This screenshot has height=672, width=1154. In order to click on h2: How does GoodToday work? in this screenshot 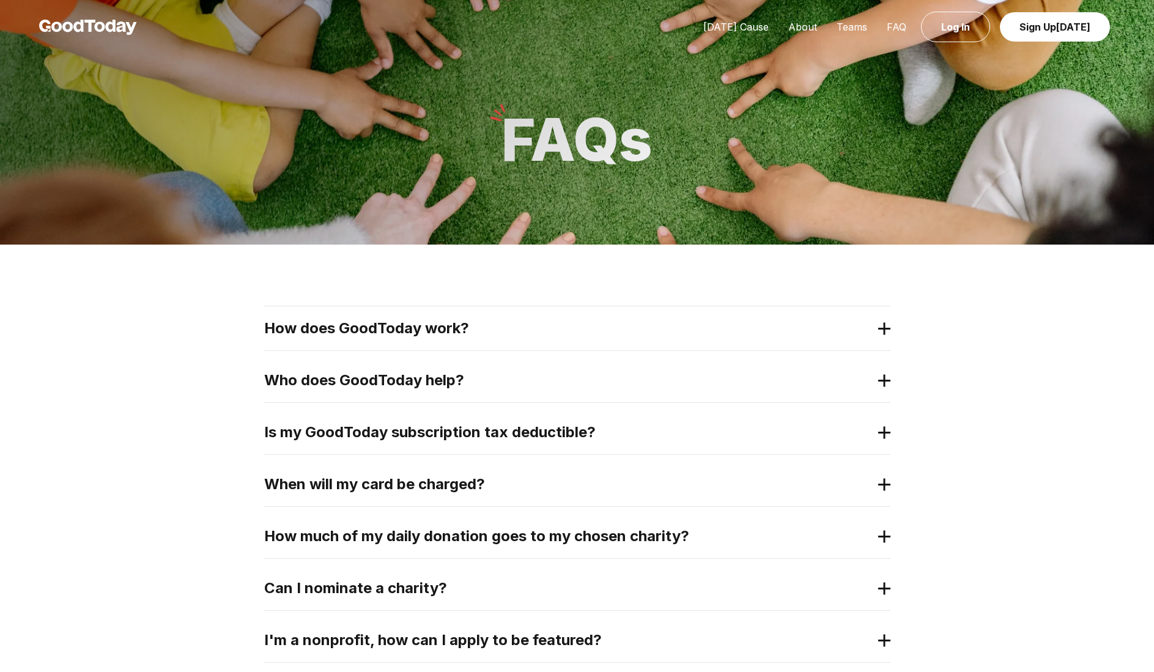, I will do `click(568, 328)`.